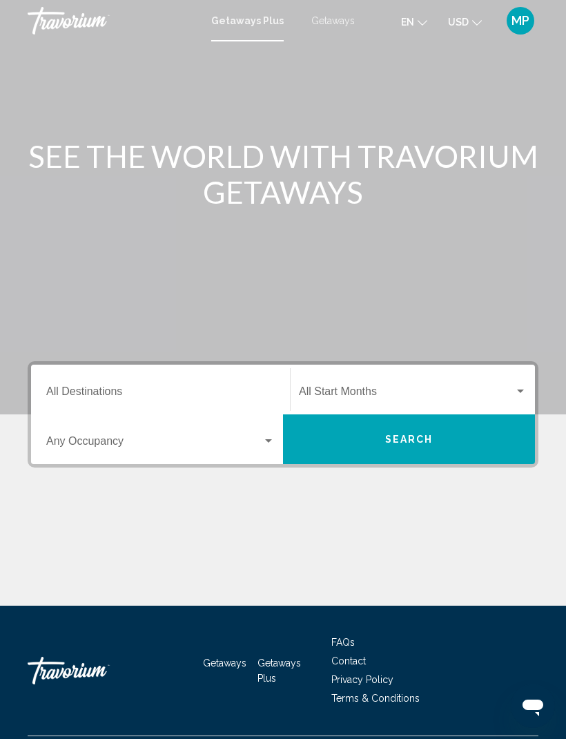 The image size is (566, 739). I want to click on span: Contact, so click(349, 661).